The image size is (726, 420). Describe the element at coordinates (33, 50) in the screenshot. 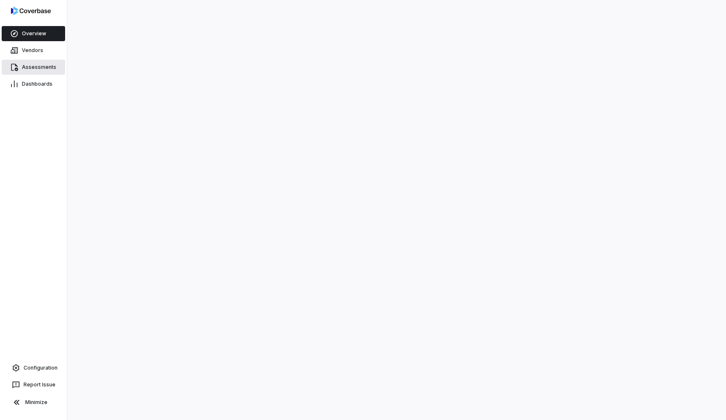

I see `a: Vendors` at that location.